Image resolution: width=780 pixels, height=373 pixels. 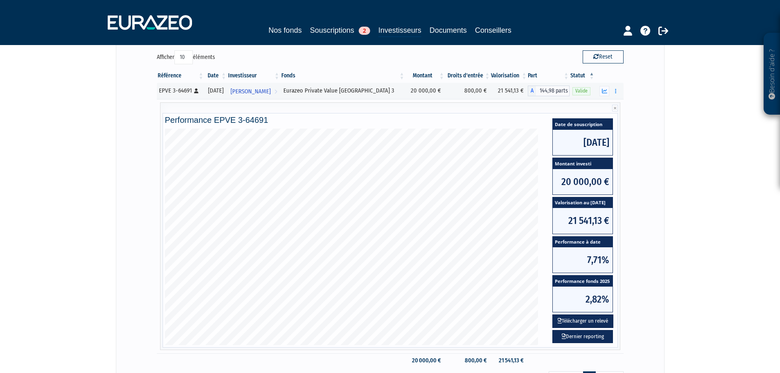 I want to click on a: Dernier reporting, so click(x=583, y=337).